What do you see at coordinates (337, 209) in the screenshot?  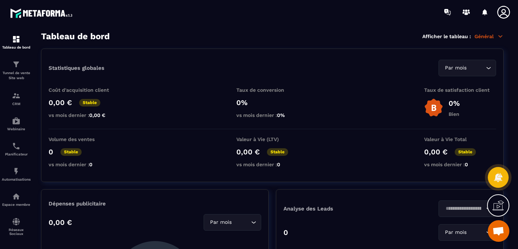 I see `p: Analyse des Leads` at bounding box center [337, 209].